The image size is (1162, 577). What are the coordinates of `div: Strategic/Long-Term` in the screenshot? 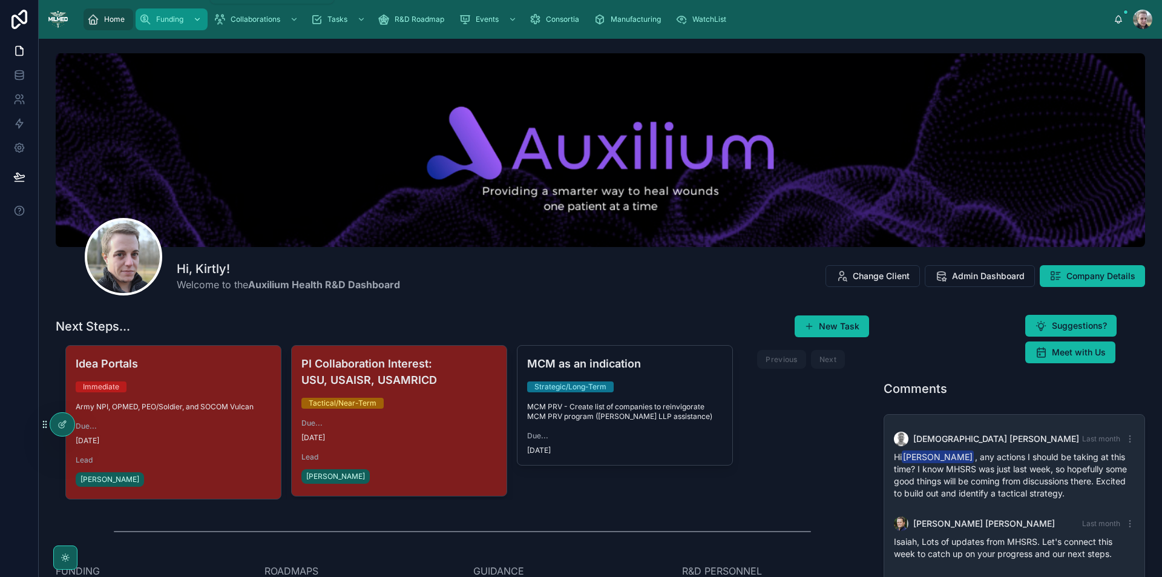 It's located at (570, 387).